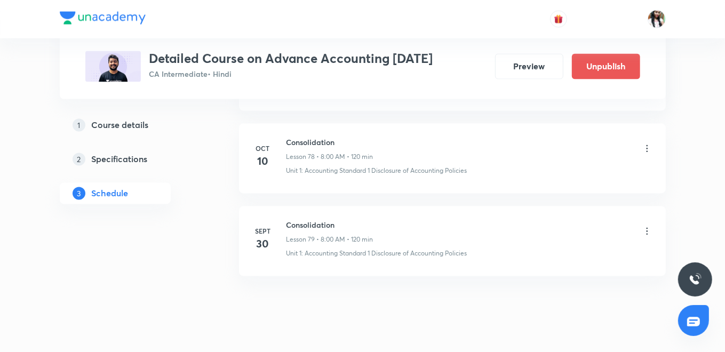  I want to click on p: 3, so click(79, 194).